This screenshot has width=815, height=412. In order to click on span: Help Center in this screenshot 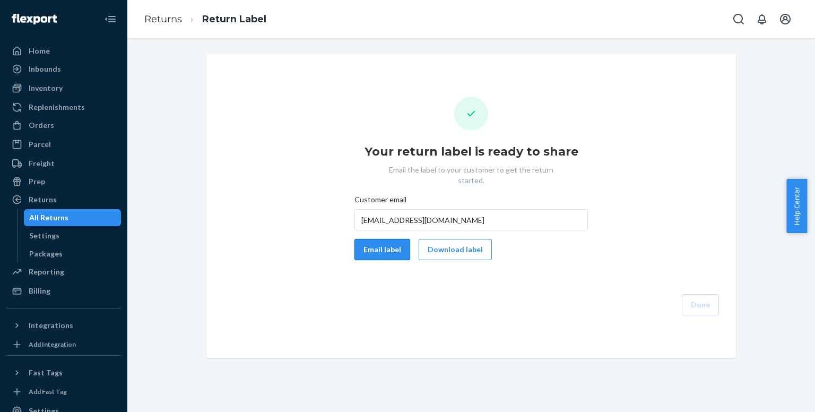, I will do `click(796, 206)`.